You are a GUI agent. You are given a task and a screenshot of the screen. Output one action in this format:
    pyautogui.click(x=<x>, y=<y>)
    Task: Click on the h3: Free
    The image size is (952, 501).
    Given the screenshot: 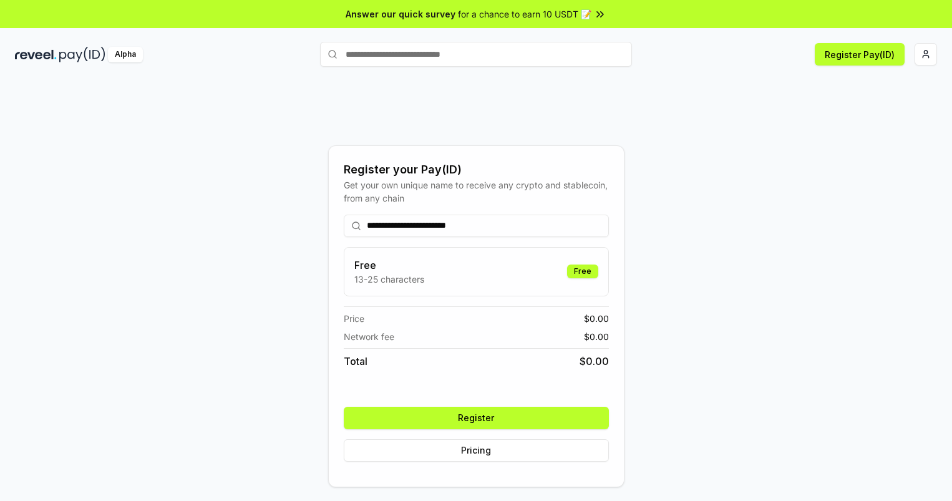 What is the action you would take?
    pyautogui.click(x=389, y=265)
    